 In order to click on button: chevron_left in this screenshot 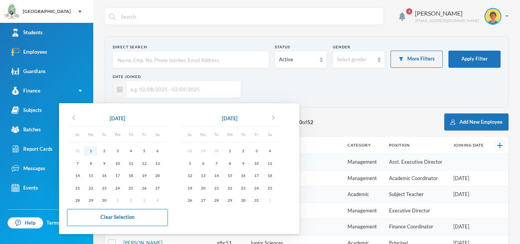, I will do `click(74, 119)`.